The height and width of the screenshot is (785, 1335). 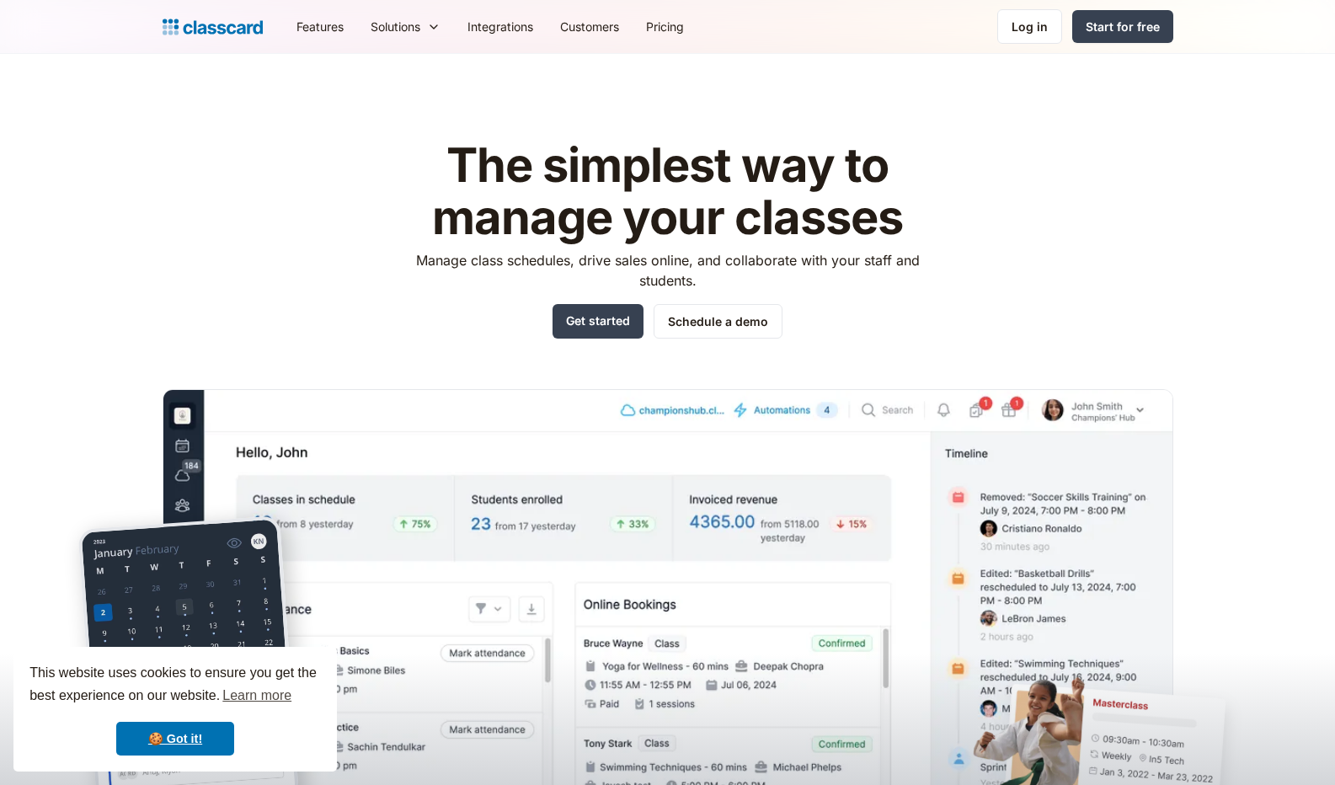 I want to click on a: Integrations, so click(x=500, y=26).